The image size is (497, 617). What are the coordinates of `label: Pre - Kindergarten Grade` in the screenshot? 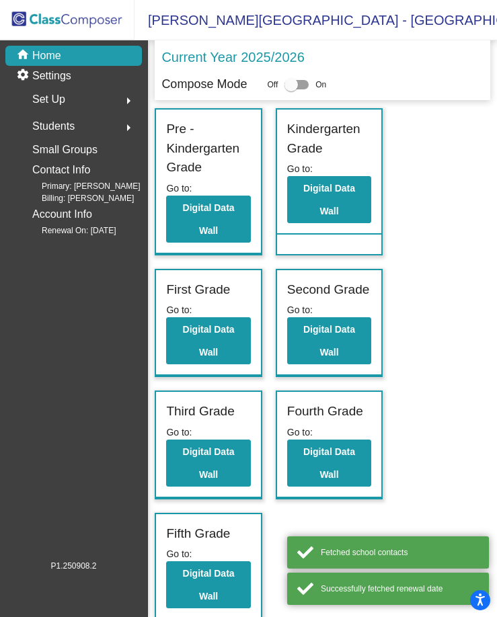 It's located at (208, 149).